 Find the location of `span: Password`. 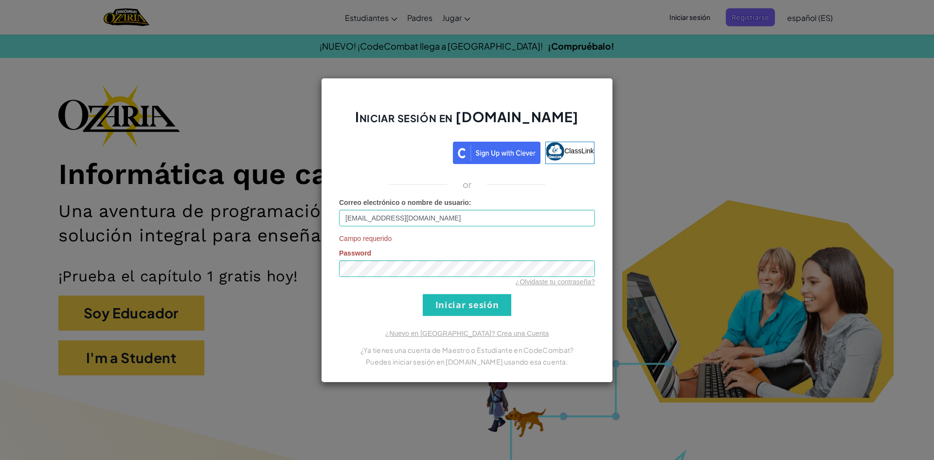

span: Password is located at coordinates (355, 253).